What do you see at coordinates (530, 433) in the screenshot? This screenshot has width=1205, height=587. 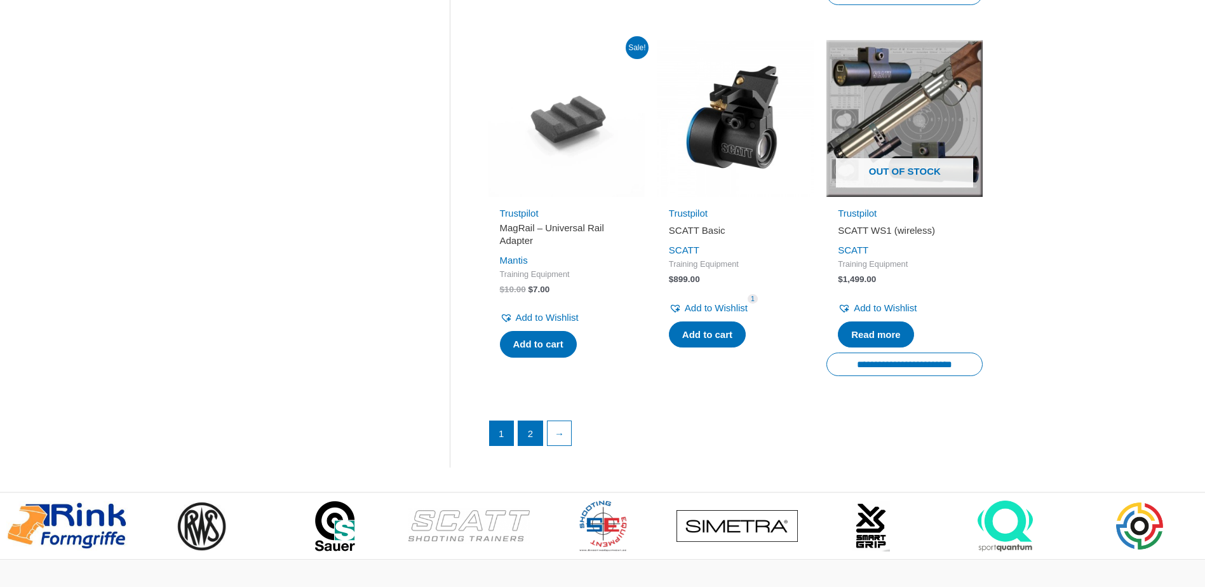 I see `a: Page 2` at bounding box center [530, 433].